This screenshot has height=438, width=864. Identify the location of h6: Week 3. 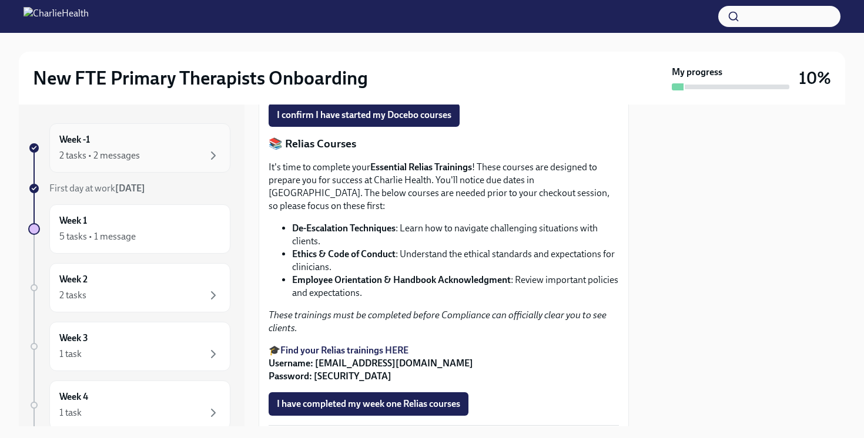
(73, 339).